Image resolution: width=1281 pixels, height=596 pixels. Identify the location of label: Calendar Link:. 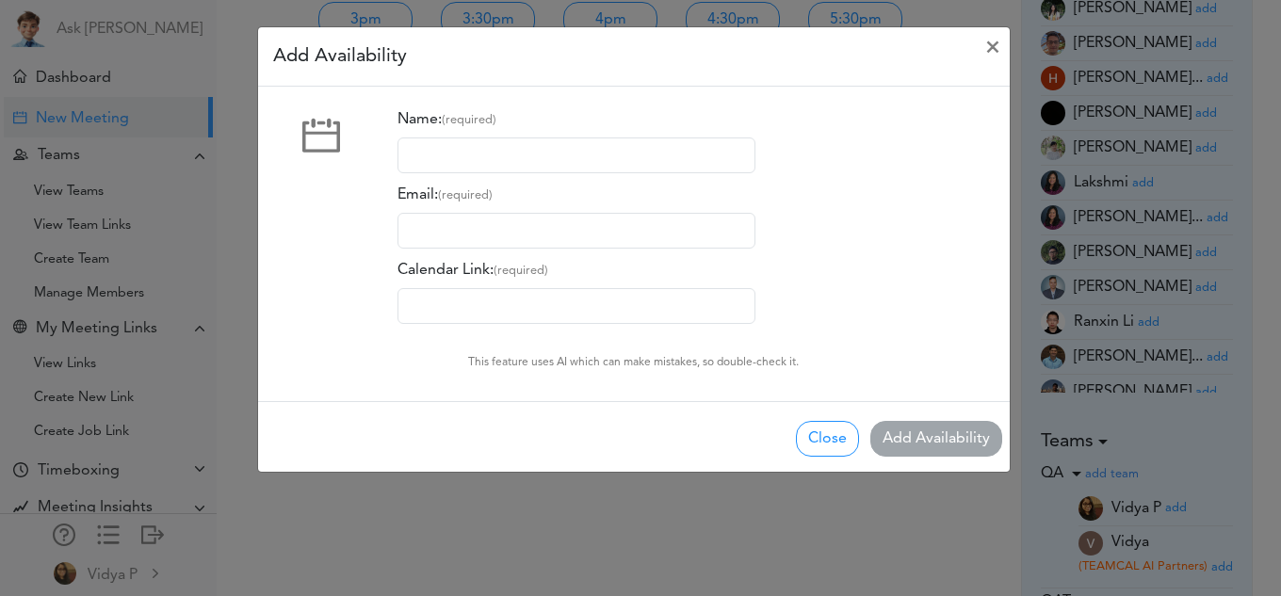
(473, 270).